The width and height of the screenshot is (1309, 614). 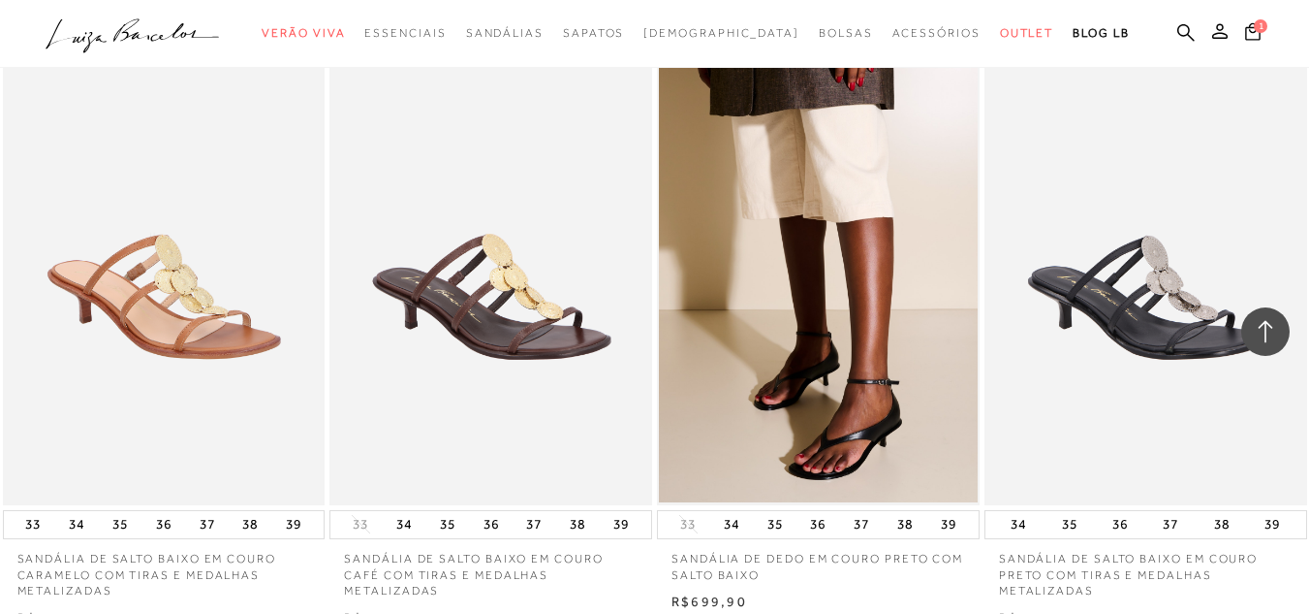 What do you see at coordinates (405, 33) in the screenshot?
I see `span: Essenciais` at bounding box center [405, 33].